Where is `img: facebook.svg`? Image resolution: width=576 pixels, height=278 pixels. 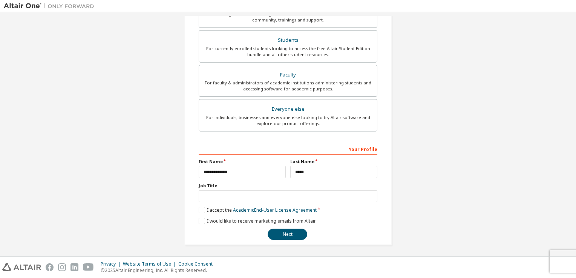 img: facebook.svg is located at coordinates (49, 267).